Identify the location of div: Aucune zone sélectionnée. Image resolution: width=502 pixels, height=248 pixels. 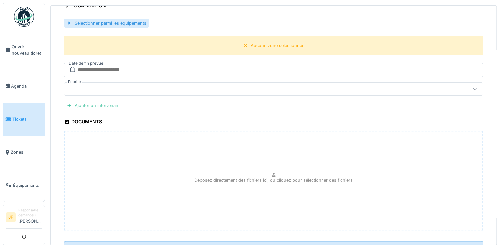
(278, 45).